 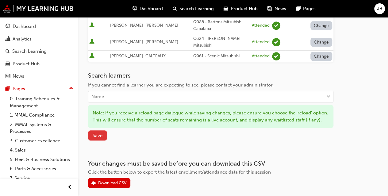 What do you see at coordinates (41, 115) in the screenshot?
I see `a: 1. MMAL Compliance` at bounding box center [41, 115].